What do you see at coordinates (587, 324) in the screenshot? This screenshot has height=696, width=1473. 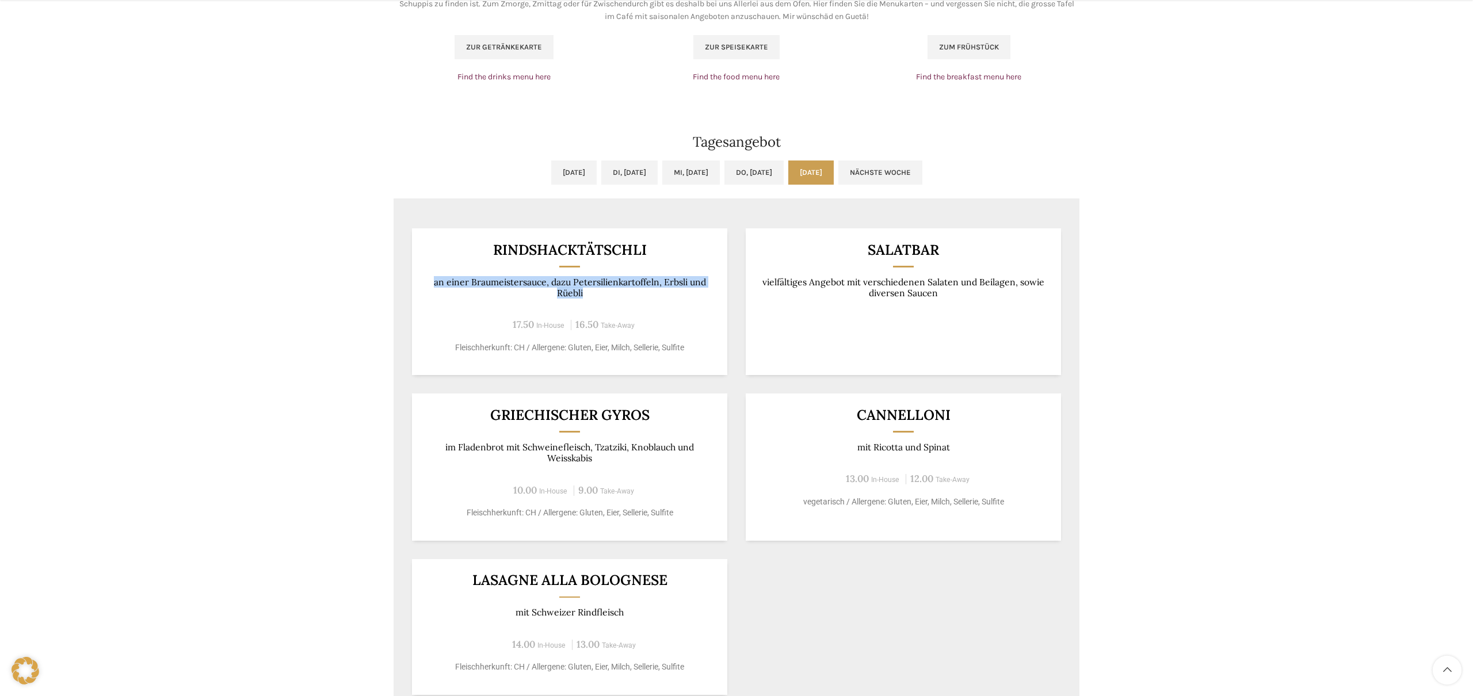 I see `span: 16.50` at bounding box center [587, 324].